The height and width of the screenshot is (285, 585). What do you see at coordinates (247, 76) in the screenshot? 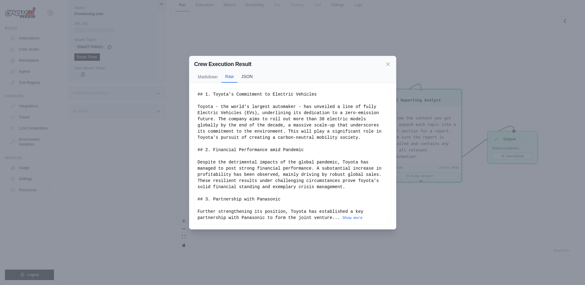
I see `button: JSON` at bounding box center [247, 76].